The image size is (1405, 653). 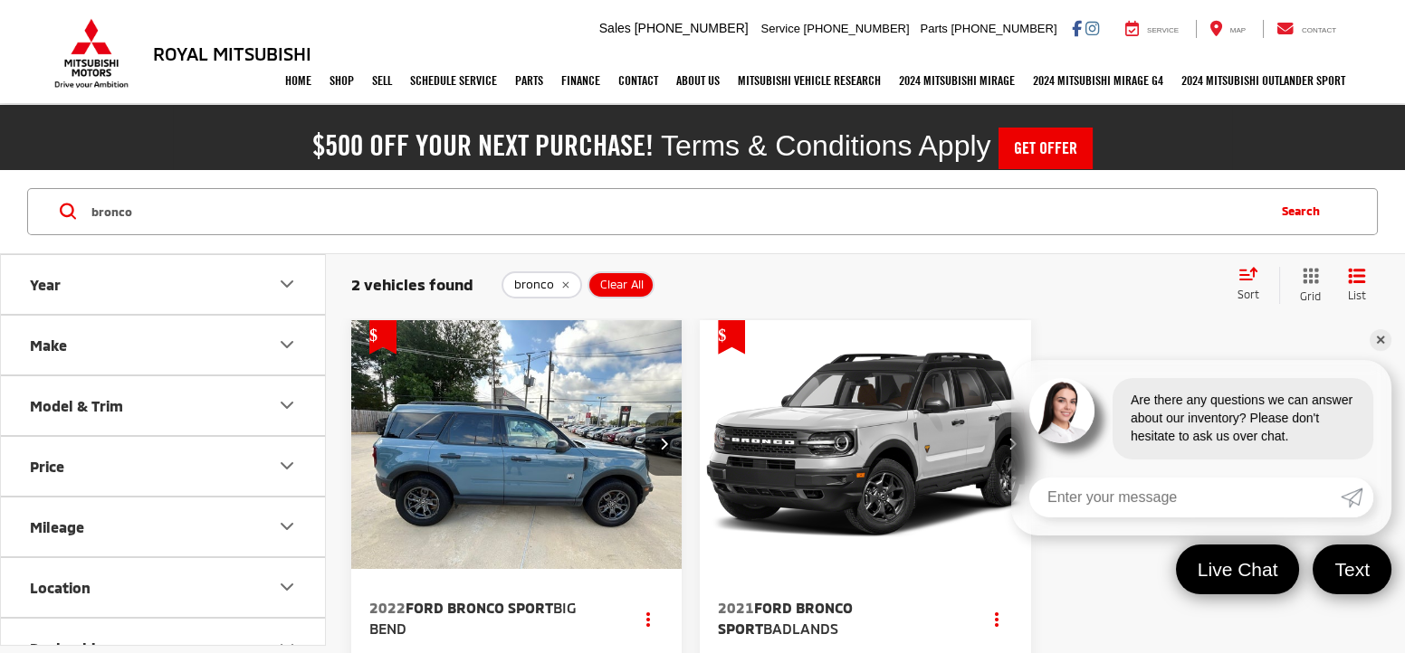 What do you see at coordinates (736, 607) in the screenshot?
I see `span: 2021` at bounding box center [736, 607].